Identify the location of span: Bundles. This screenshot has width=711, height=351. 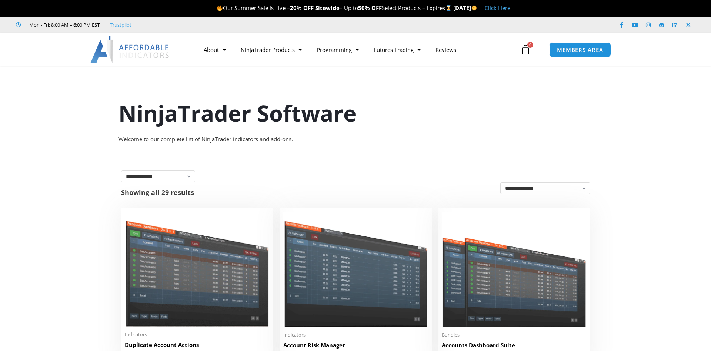
(514, 334).